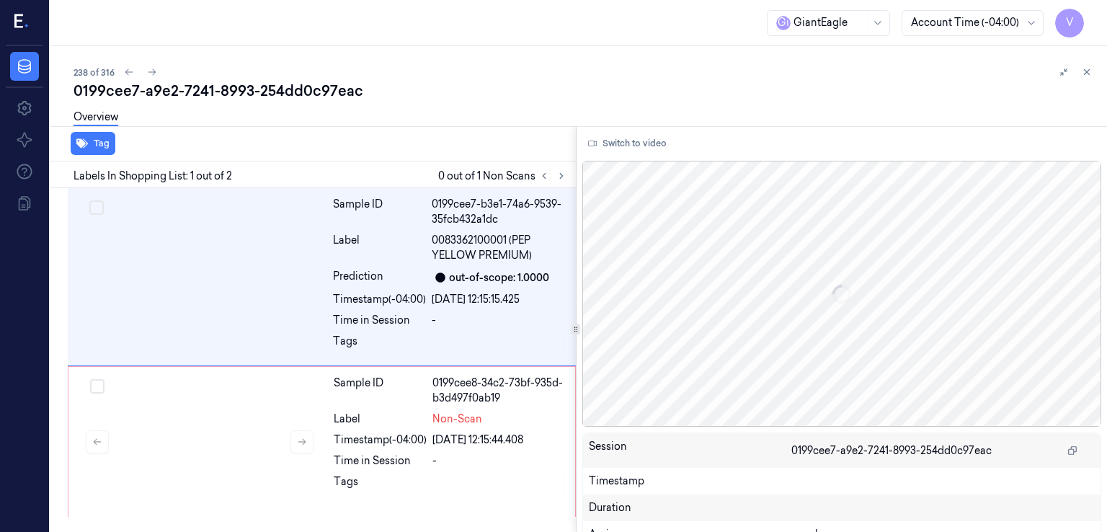 This screenshot has width=1107, height=532. Describe the element at coordinates (153, 176) in the screenshot. I see `span: Labels In Shopping List: 1 out of 2` at that location.